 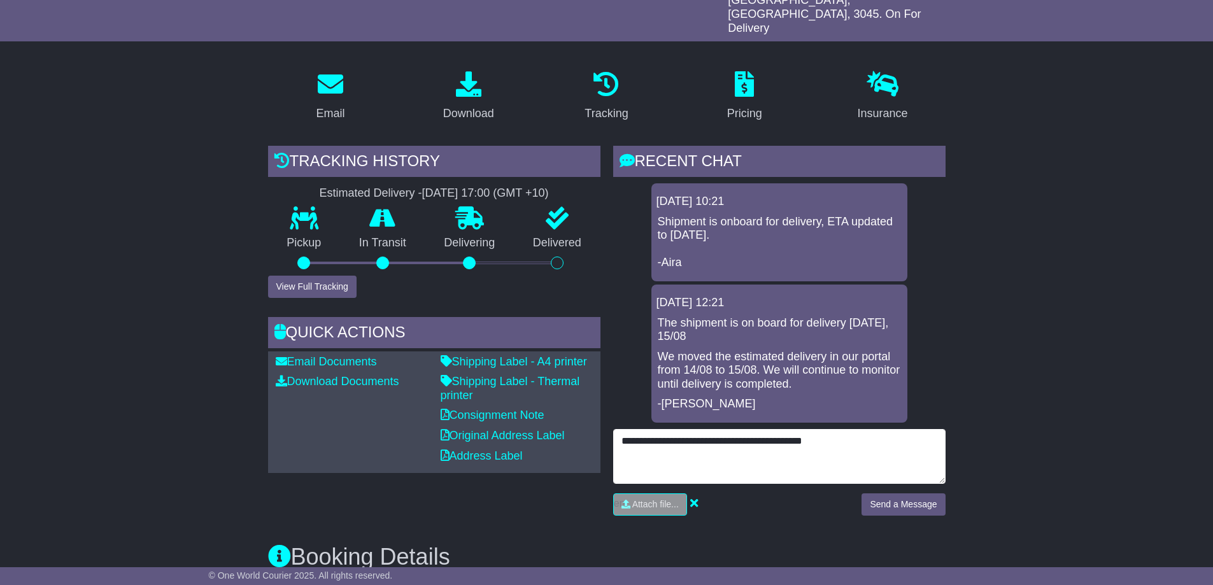 What do you see at coordinates (606, 97) in the screenshot?
I see `a: Tracking` at bounding box center [606, 97].